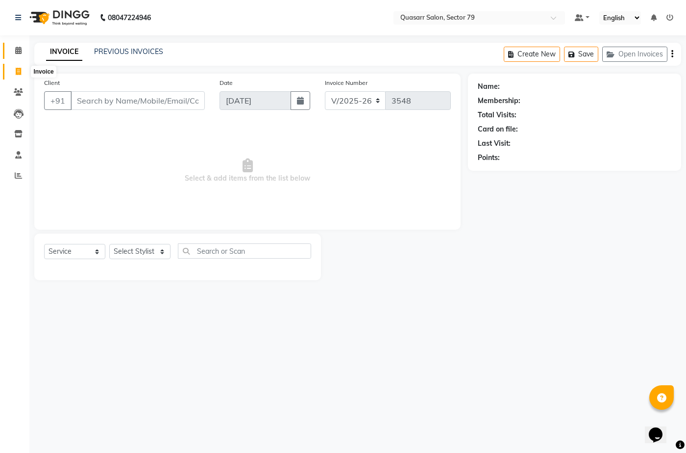 The width and height of the screenshot is (686, 453). Describe the element at coordinates (498, 129) in the screenshot. I see `div: Card on file:` at that location.